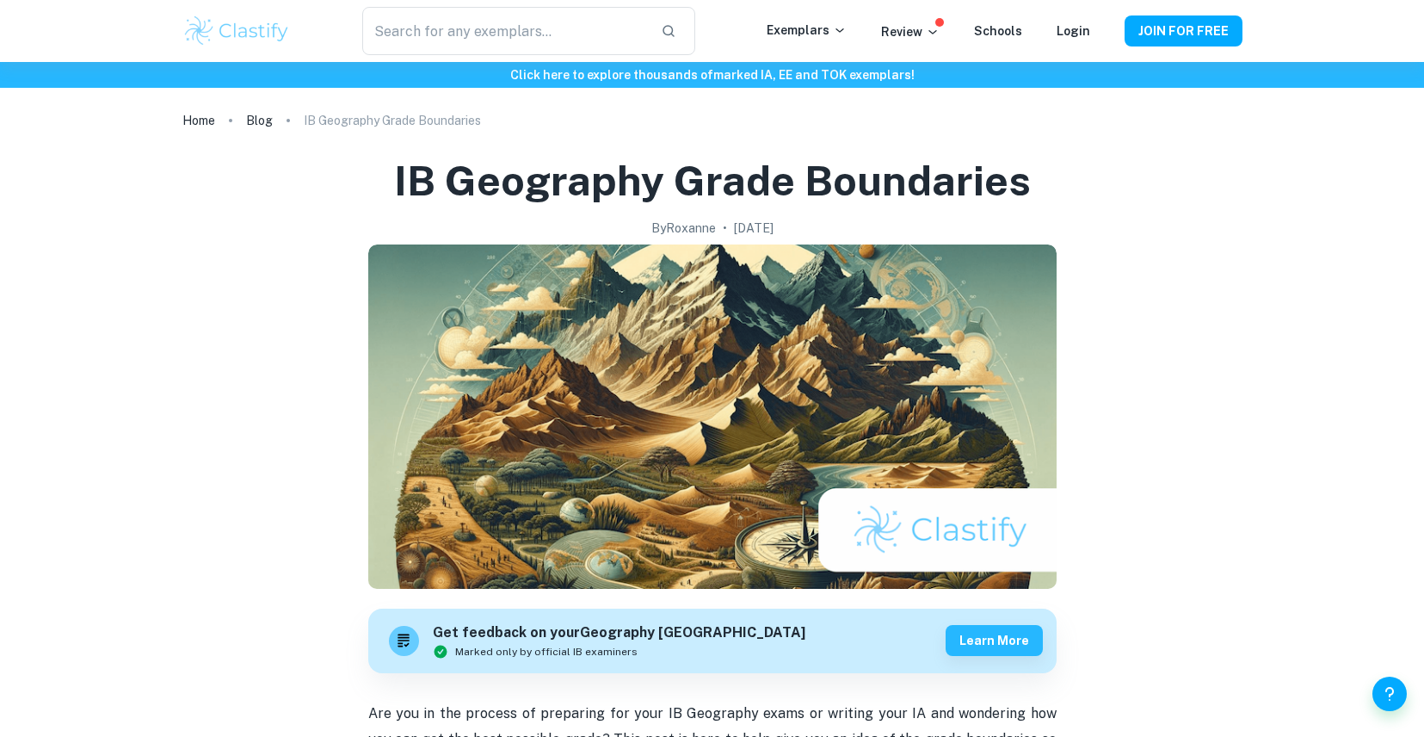 The width and height of the screenshot is (1424, 737). What do you see at coordinates (1183, 31) in the screenshot?
I see `a: JOIN FOR FREE` at bounding box center [1183, 31].